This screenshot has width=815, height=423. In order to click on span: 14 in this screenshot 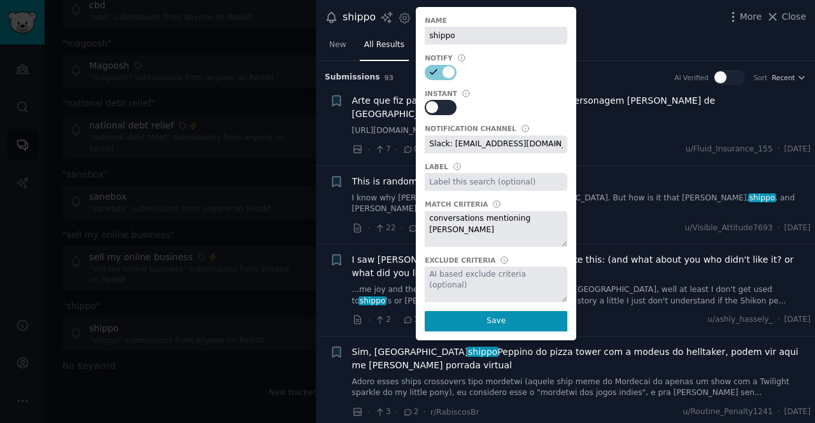, I will do `click(418, 229)`.